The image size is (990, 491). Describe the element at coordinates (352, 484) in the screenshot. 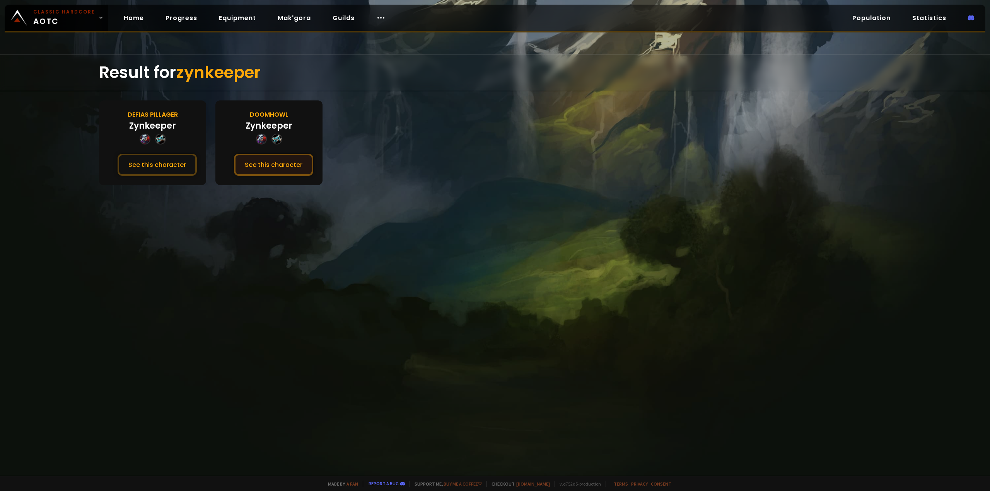

I see `a: a fan` at that location.